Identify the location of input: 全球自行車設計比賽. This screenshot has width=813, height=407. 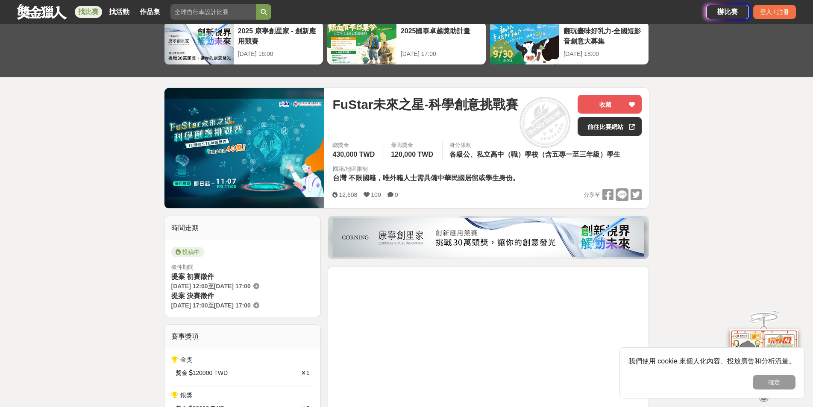
(213, 12).